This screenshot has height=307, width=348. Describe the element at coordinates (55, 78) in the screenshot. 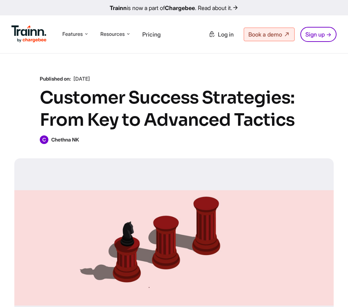

I see `b: Published on:` at that location.